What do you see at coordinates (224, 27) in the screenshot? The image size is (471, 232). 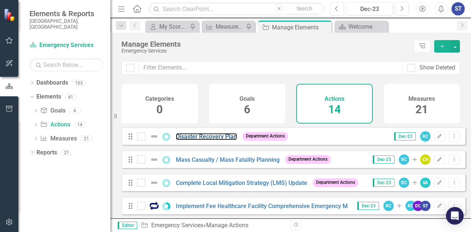 I see `a: Measures - Emergency Management` at bounding box center [224, 27].